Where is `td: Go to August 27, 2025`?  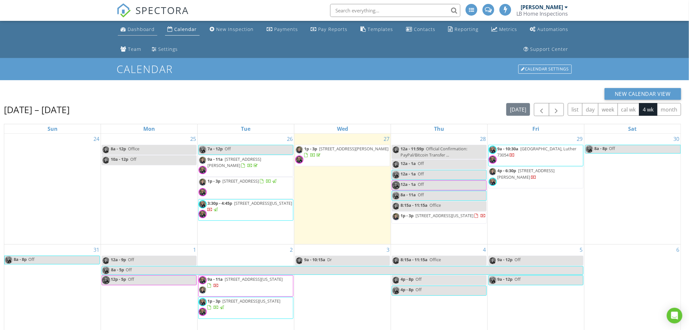 td: Go to August 27, 2025 is located at coordinates (343, 189).